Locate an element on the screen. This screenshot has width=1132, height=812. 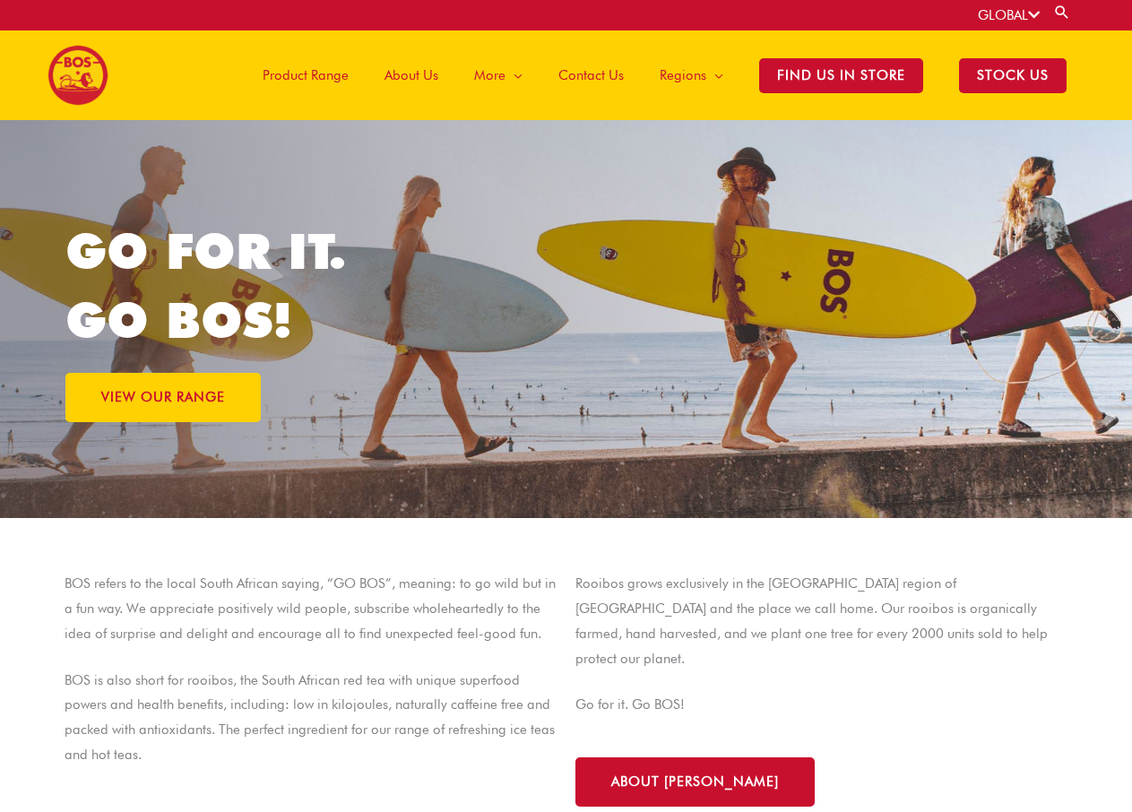
span: STOCK US is located at coordinates (1013, 75).